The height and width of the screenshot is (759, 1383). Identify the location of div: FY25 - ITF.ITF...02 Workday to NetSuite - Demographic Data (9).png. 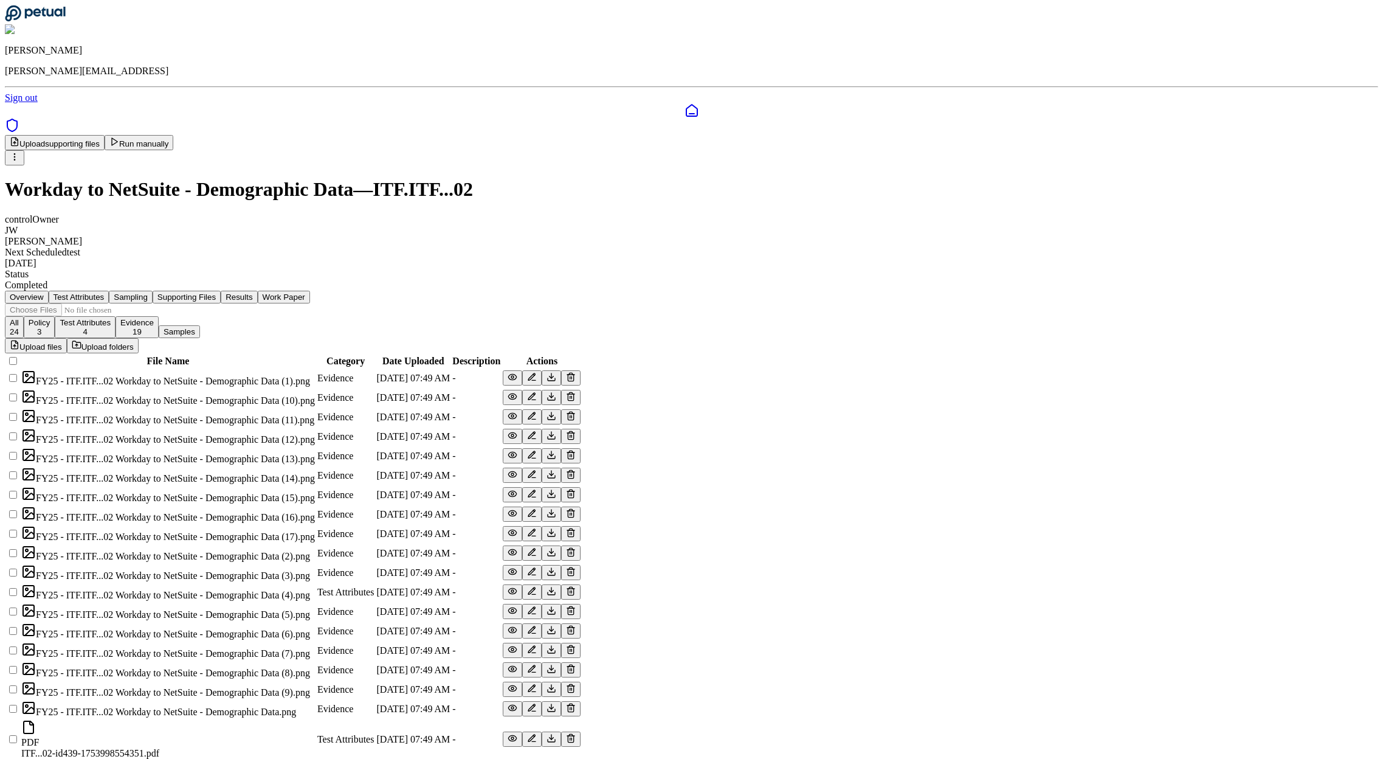
(168, 689).